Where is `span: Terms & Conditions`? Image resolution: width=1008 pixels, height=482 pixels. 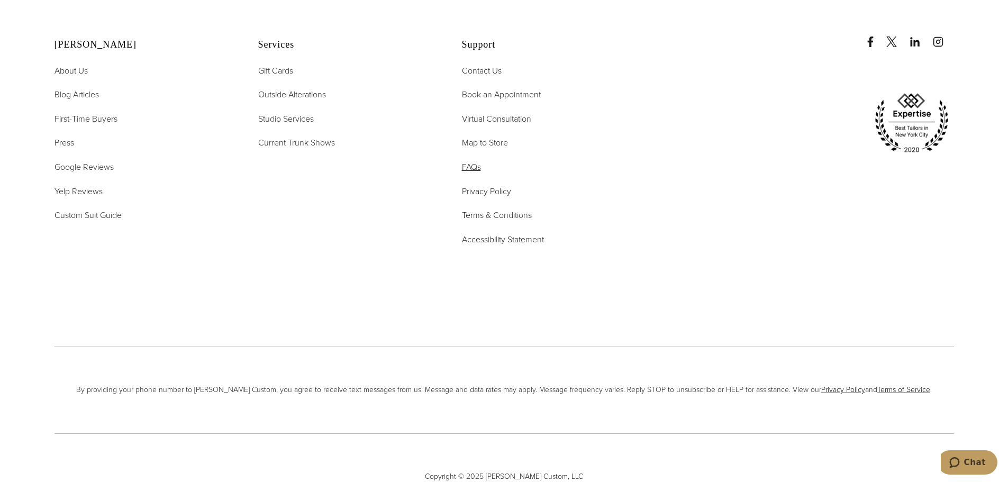 span: Terms & Conditions is located at coordinates (497, 215).